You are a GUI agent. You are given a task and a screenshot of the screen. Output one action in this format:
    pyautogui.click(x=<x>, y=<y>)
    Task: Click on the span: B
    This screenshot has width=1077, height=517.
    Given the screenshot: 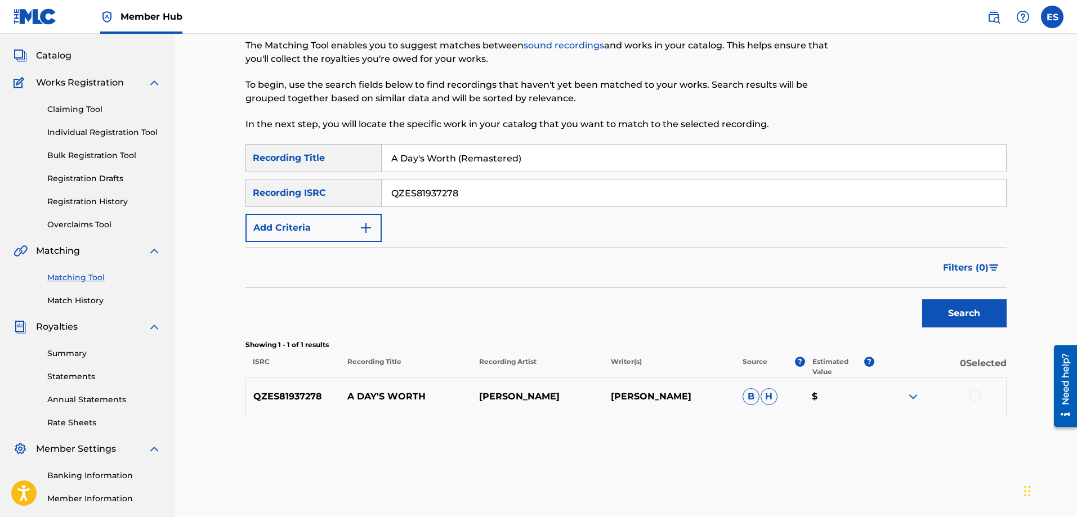 What is the action you would take?
    pyautogui.click(x=751, y=397)
    